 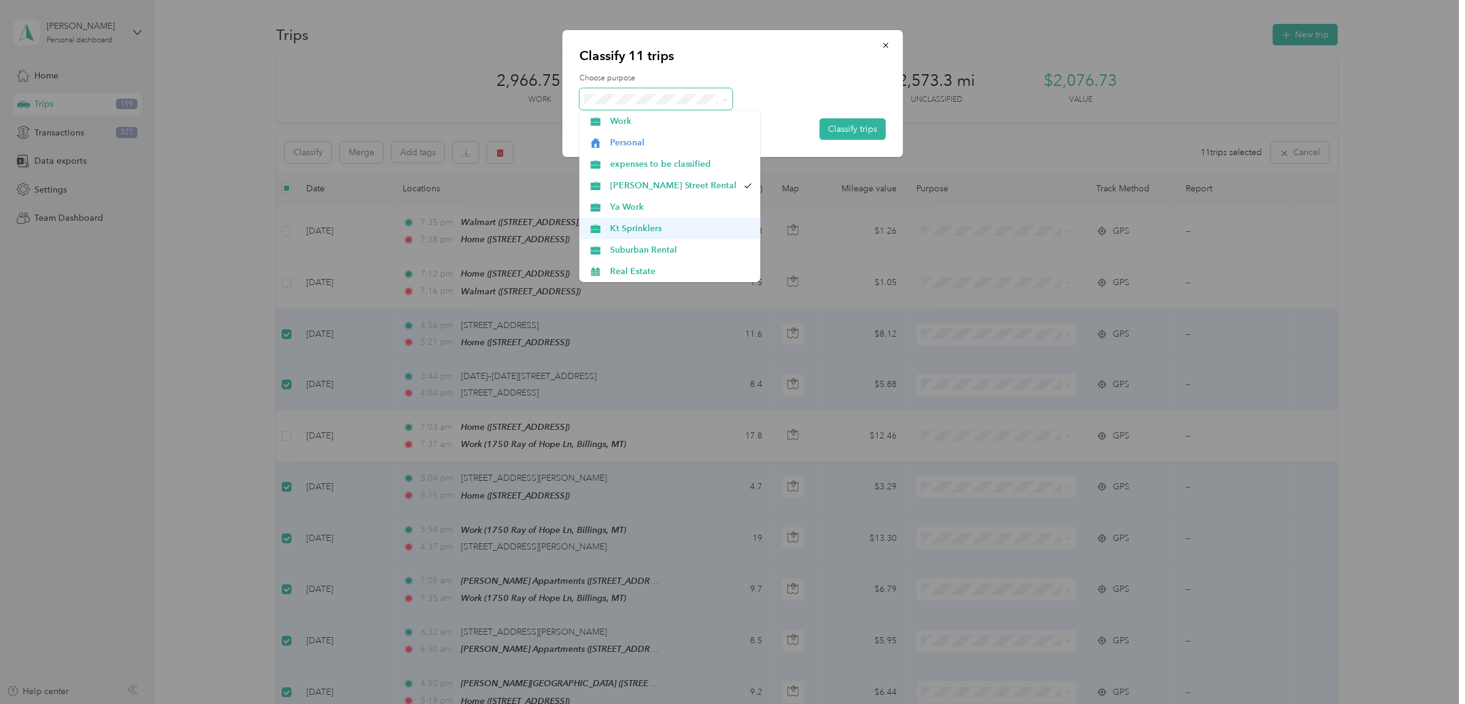 I want to click on span: Personal, so click(x=681, y=142).